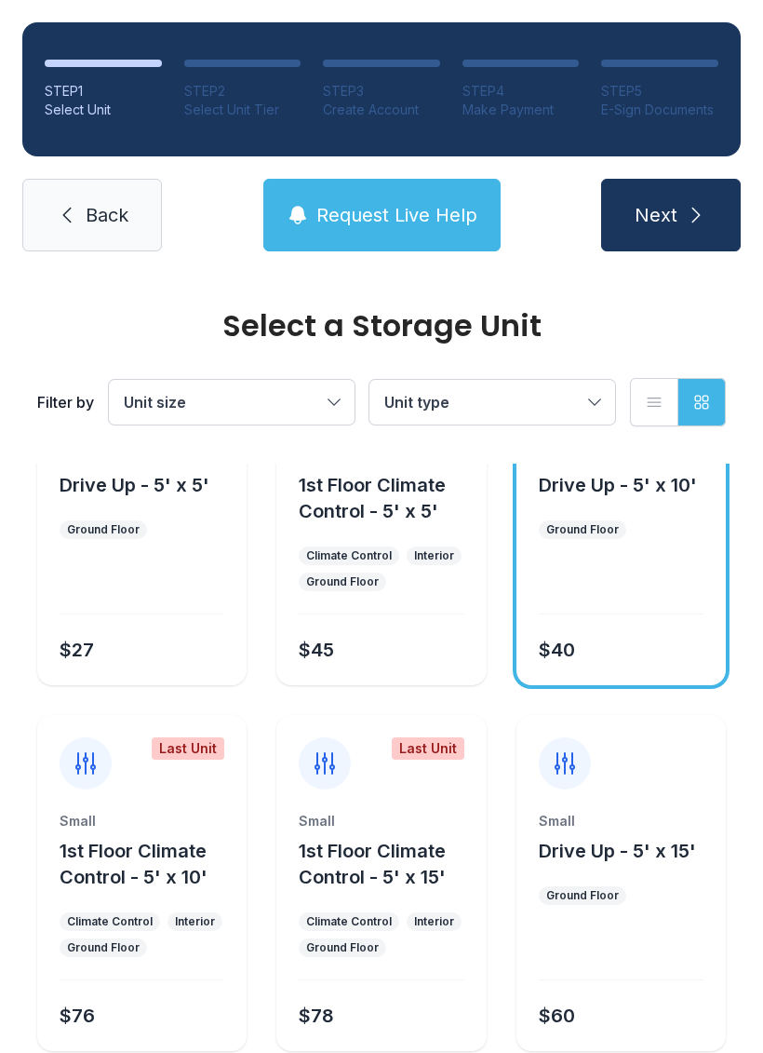  Describe the element at coordinates (656, 215) in the screenshot. I see `span: Next` at that location.